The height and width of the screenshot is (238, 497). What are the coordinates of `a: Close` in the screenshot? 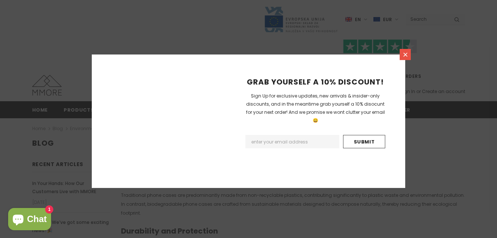 It's located at (406, 54).